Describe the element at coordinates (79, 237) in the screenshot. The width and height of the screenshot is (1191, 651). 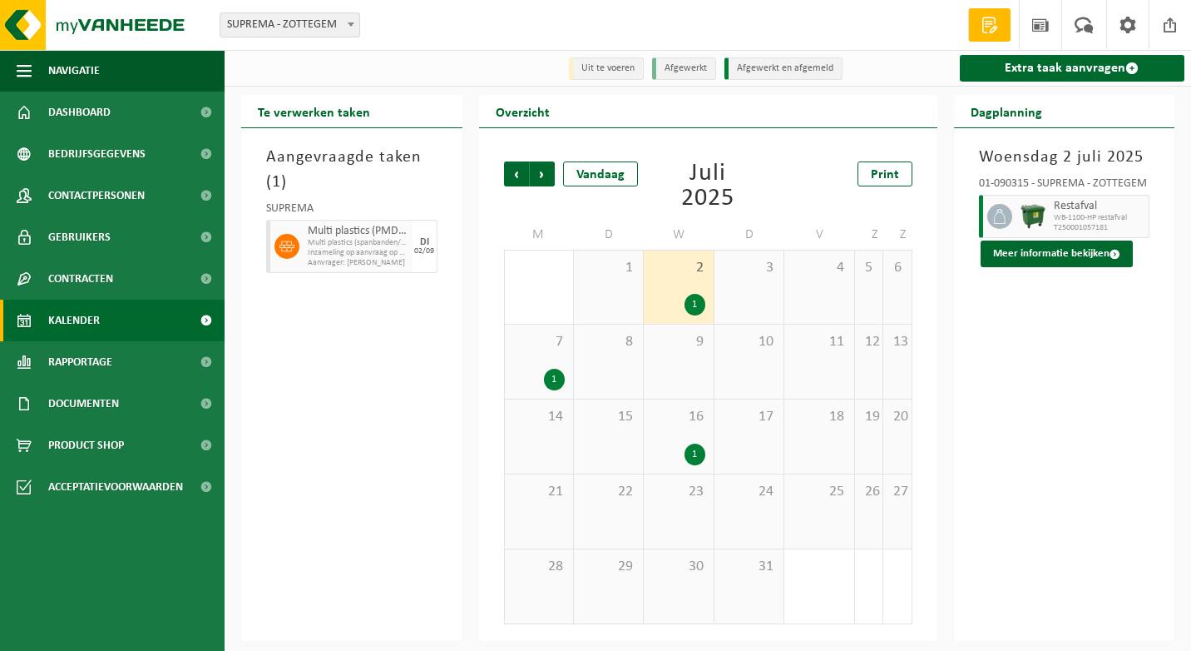
I see `span: Gebruikers` at that location.